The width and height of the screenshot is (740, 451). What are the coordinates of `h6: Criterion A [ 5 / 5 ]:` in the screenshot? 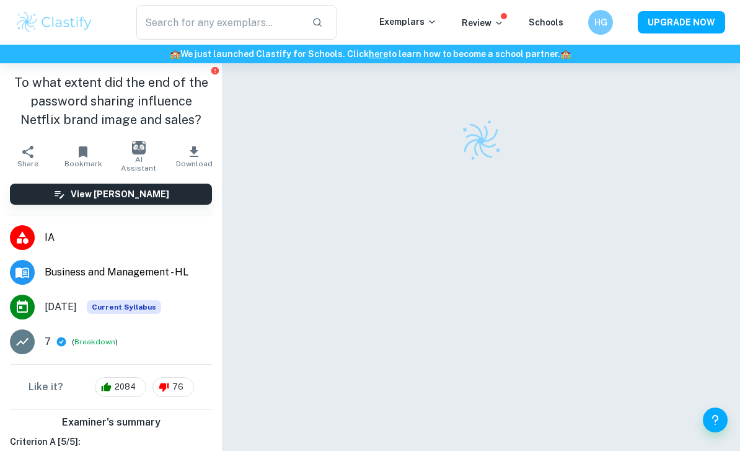 It's located at (111, 442).